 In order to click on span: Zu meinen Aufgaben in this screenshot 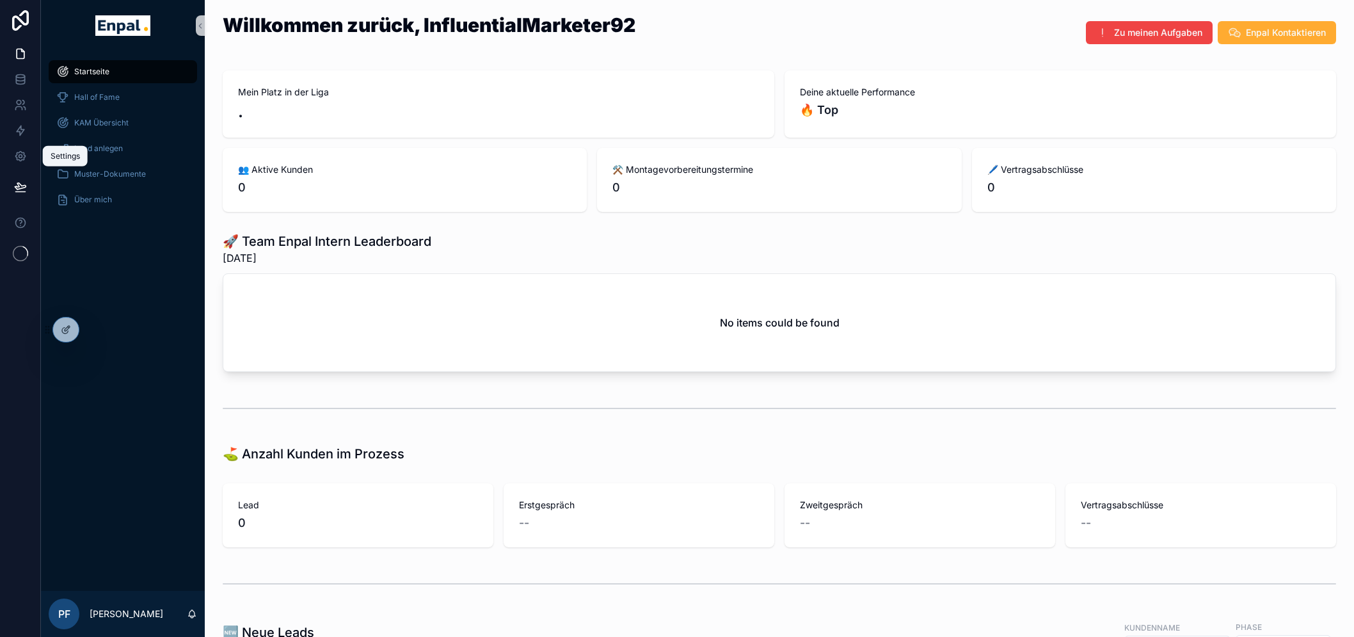, I will do `click(1158, 33)`.